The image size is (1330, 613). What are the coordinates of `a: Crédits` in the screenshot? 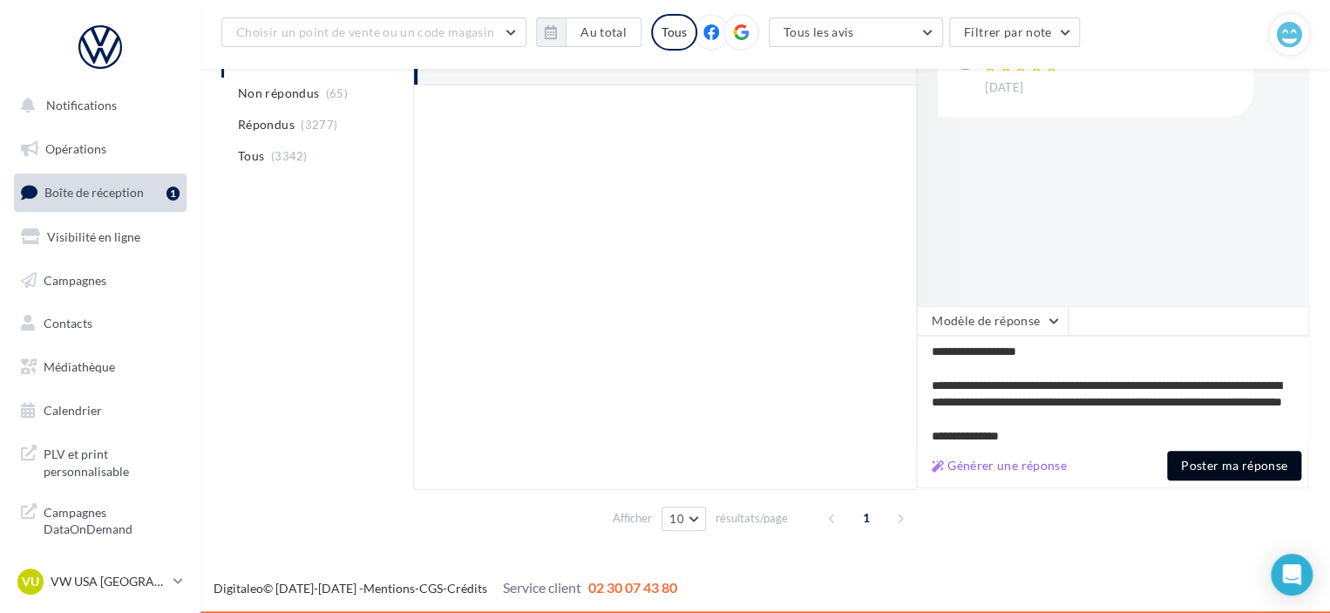 It's located at (467, 588).